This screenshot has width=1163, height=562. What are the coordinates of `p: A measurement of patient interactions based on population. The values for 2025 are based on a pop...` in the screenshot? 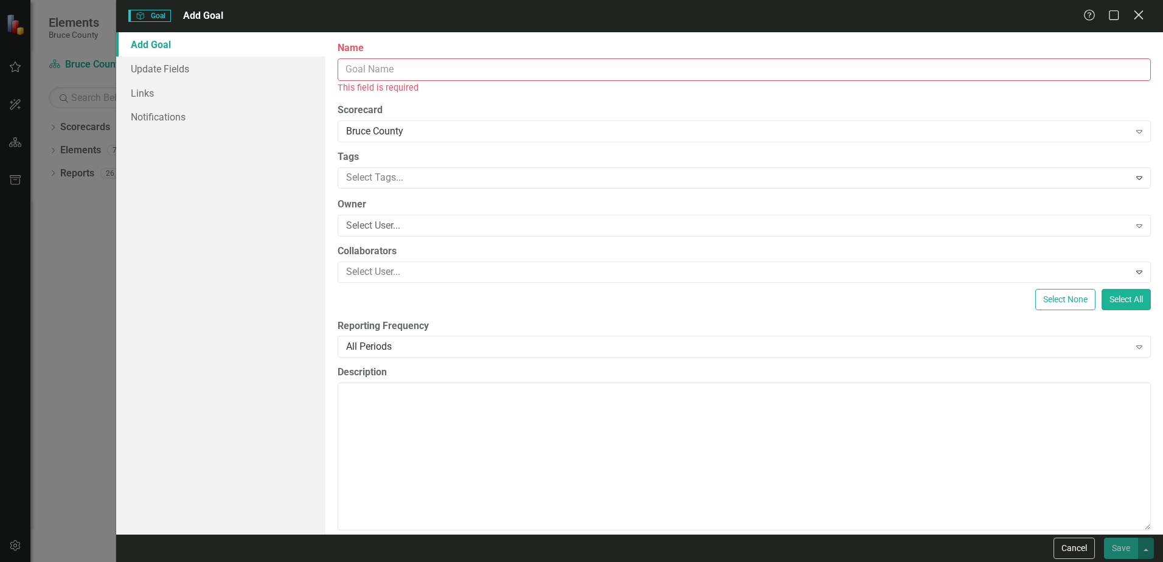 It's located at (218, 18).